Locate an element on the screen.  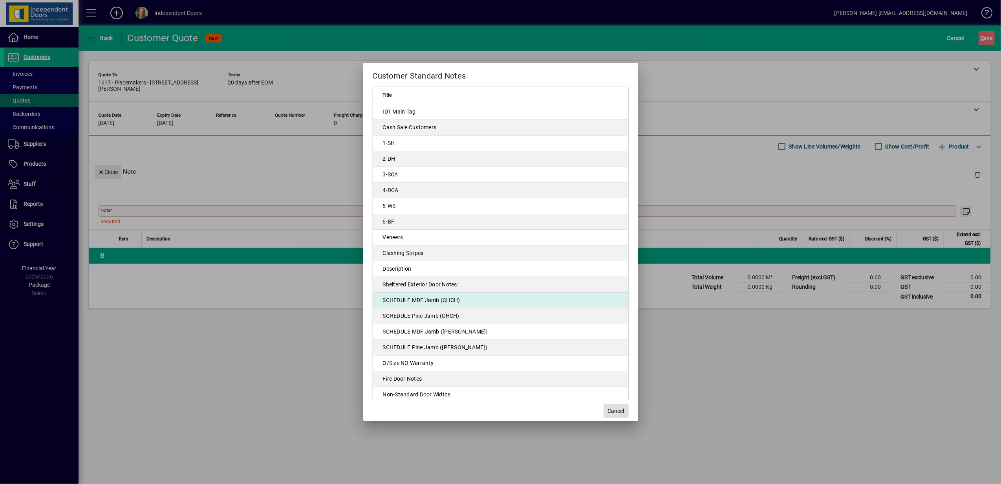
td: Sheltered Exterior Door Notes: is located at coordinates (500, 285).